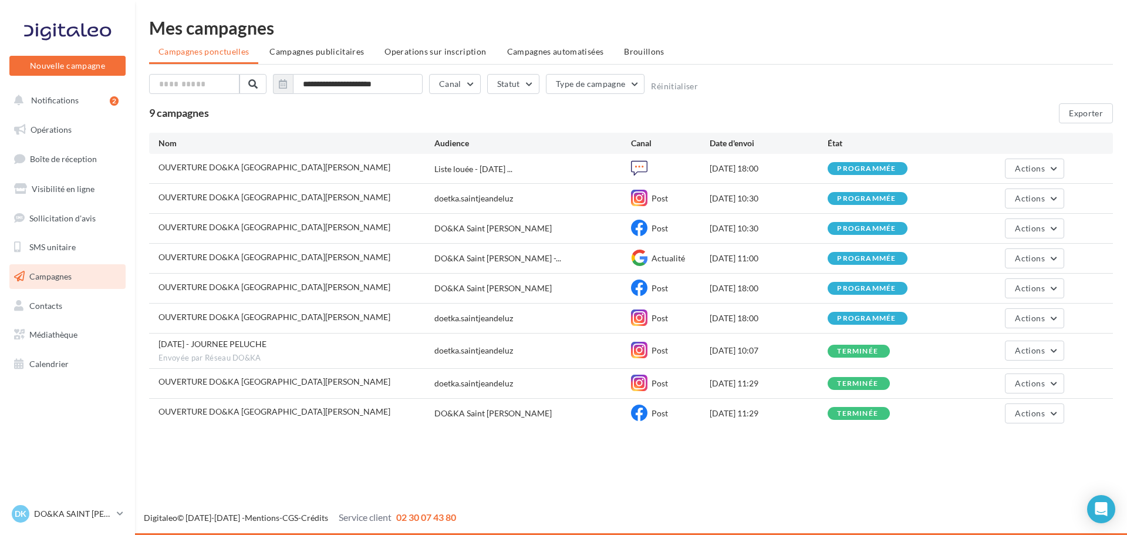 This screenshot has width=1127, height=535. I want to click on span: Boîte de réception, so click(63, 159).